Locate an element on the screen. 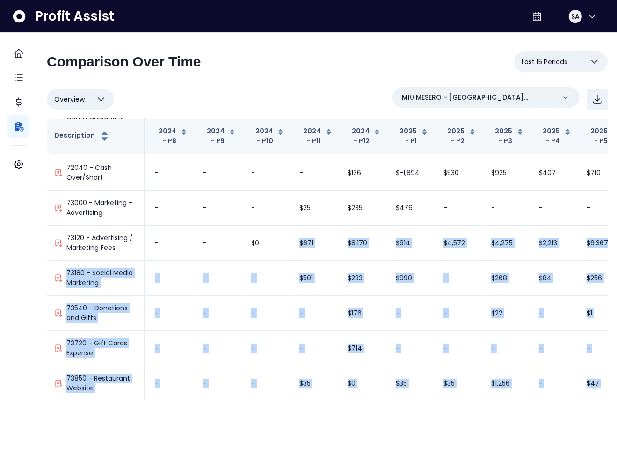 This screenshot has width=617, height=469. td: $176 is located at coordinates (364, 313).